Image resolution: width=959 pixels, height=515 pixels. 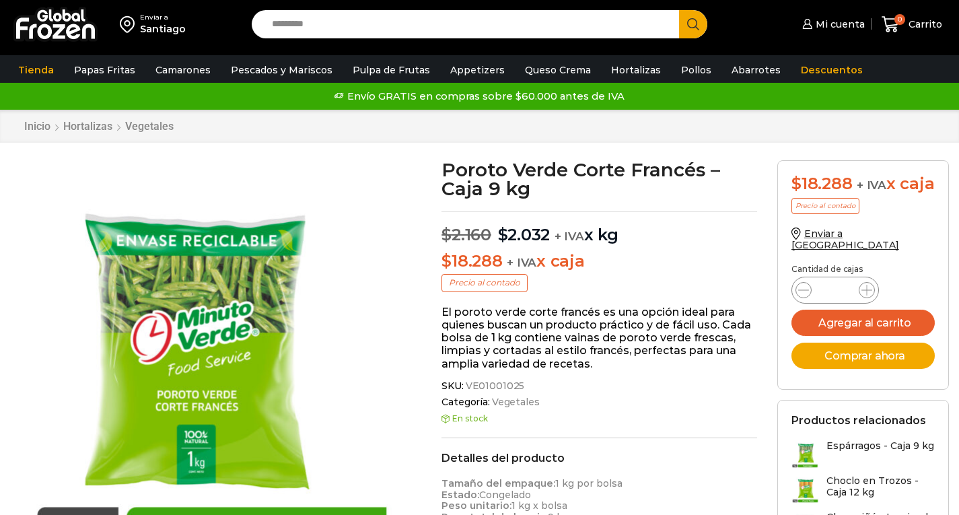 What do you see at coordinates (863, 489) in the screenshot?
I see `a: Choclo en Trozos - Caja 12 kg` at bounding box center [863, 489].